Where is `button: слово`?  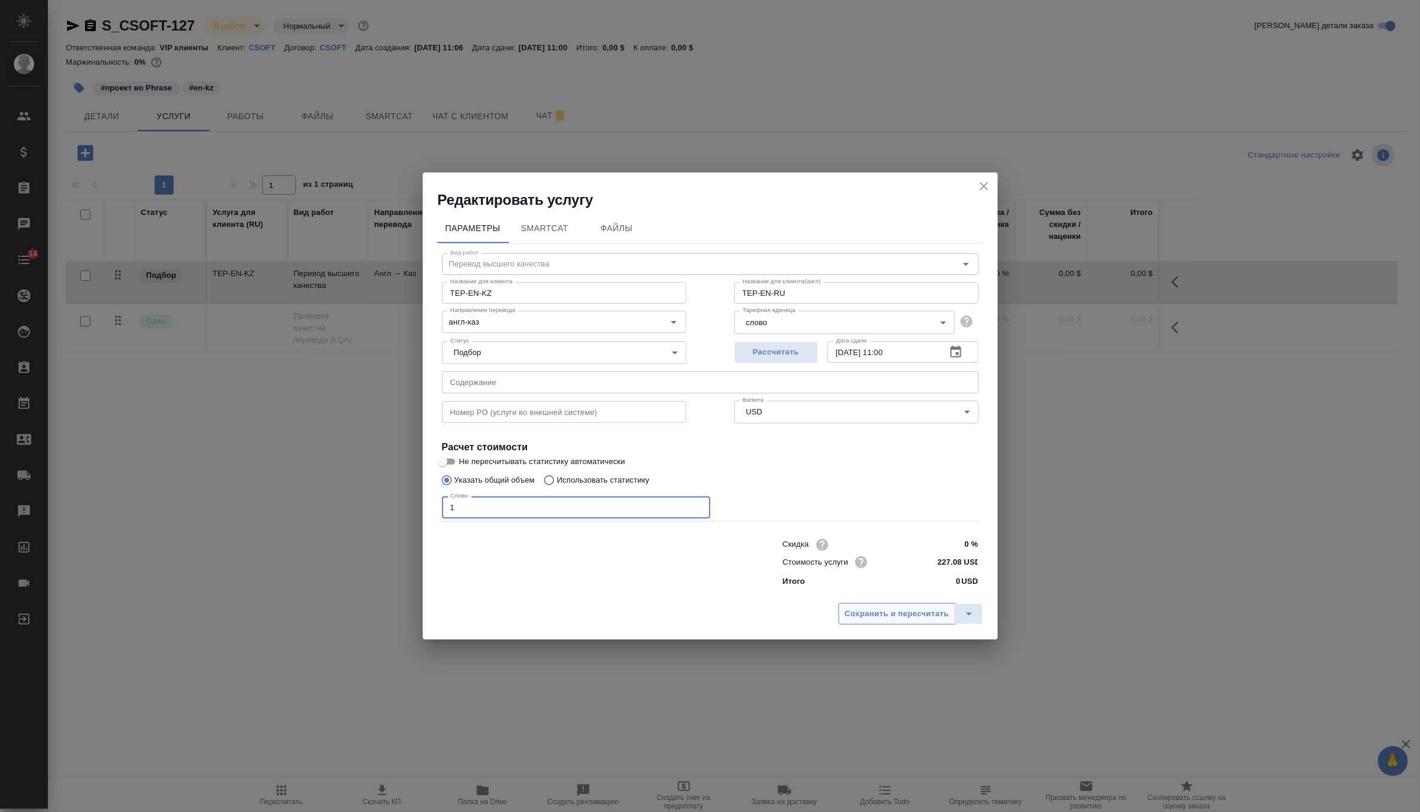
button: слово is located at coordinates (757, 322).